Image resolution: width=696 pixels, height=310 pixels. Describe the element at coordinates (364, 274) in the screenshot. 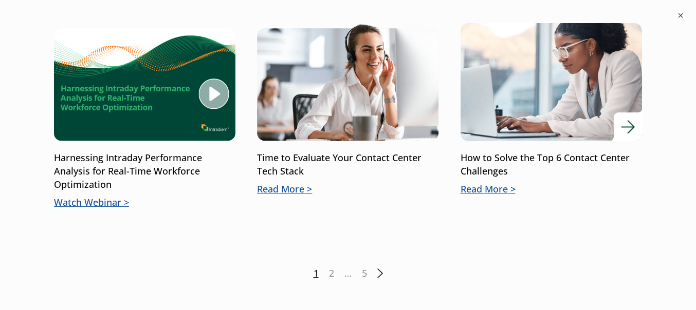

I see `a: 5` at that location.